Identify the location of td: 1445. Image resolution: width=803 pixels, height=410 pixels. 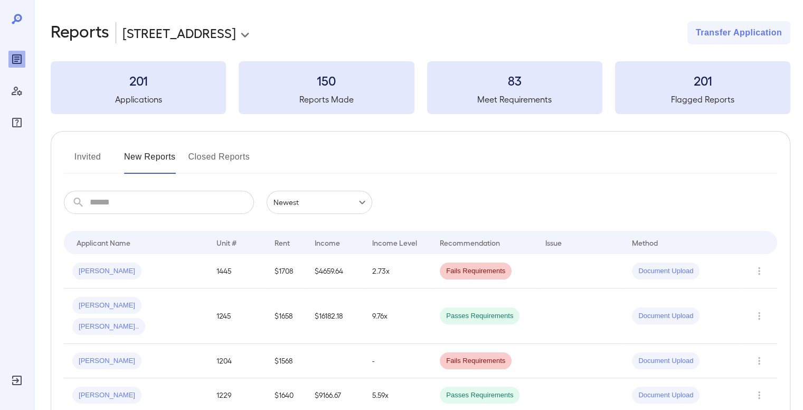
(237, 271).